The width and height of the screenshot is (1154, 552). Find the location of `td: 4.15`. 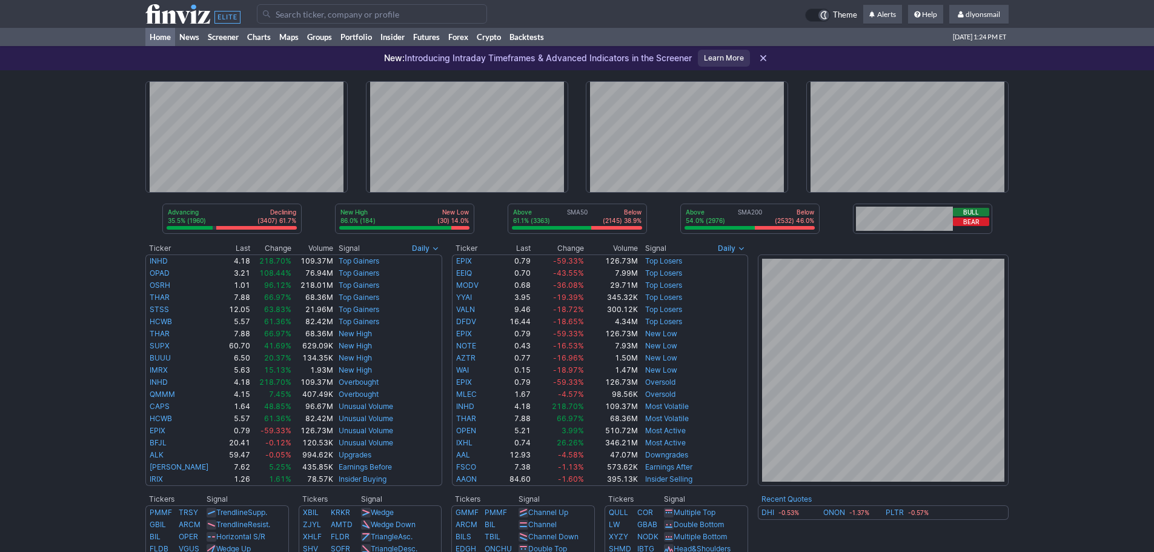

td: 4.15 is located at coordinates (237, 394).